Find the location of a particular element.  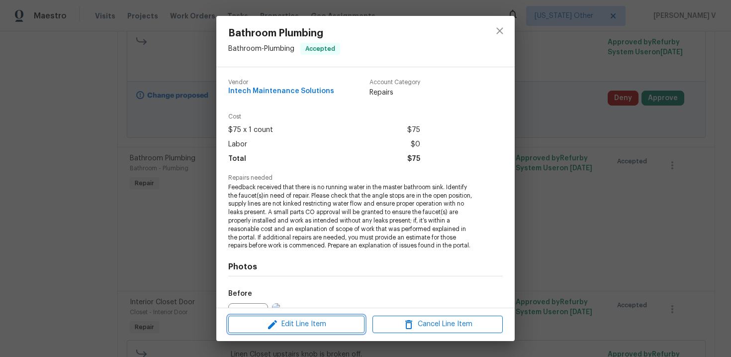

h5: Before is located at coordinates (240, 293).